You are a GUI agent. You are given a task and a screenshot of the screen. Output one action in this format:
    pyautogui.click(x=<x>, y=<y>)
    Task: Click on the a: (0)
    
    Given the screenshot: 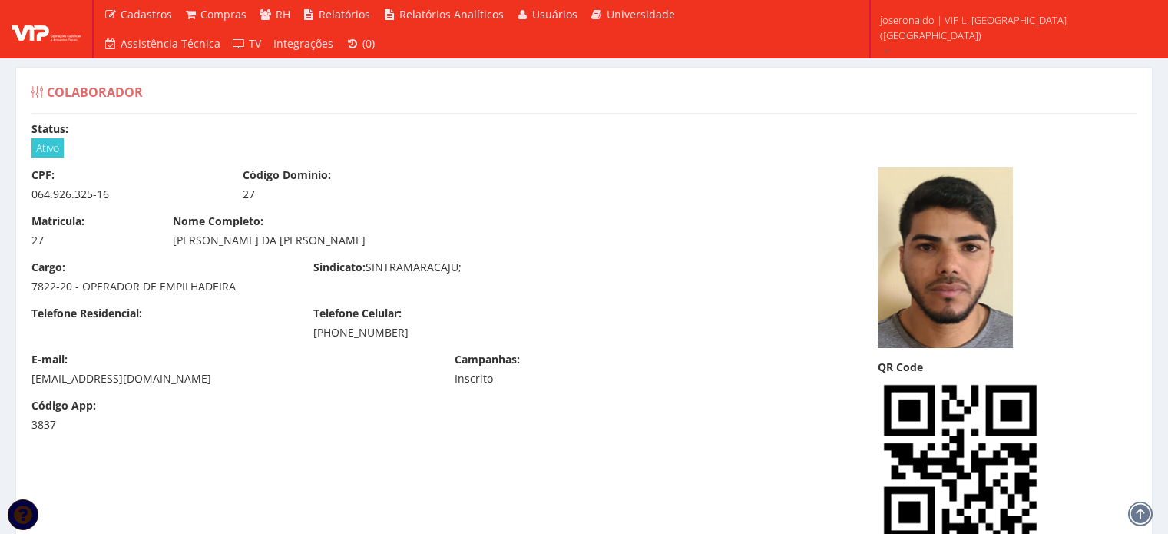 What is the action you would take?
    pyautogui.click(x=360, y=44)
    